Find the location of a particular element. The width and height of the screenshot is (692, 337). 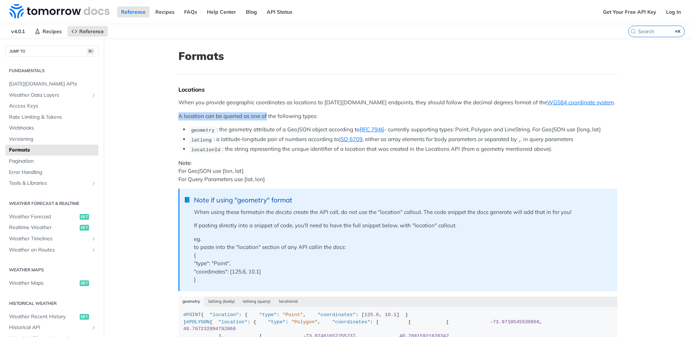

a: Weather Mapsget is located at coordinates (52, 283).